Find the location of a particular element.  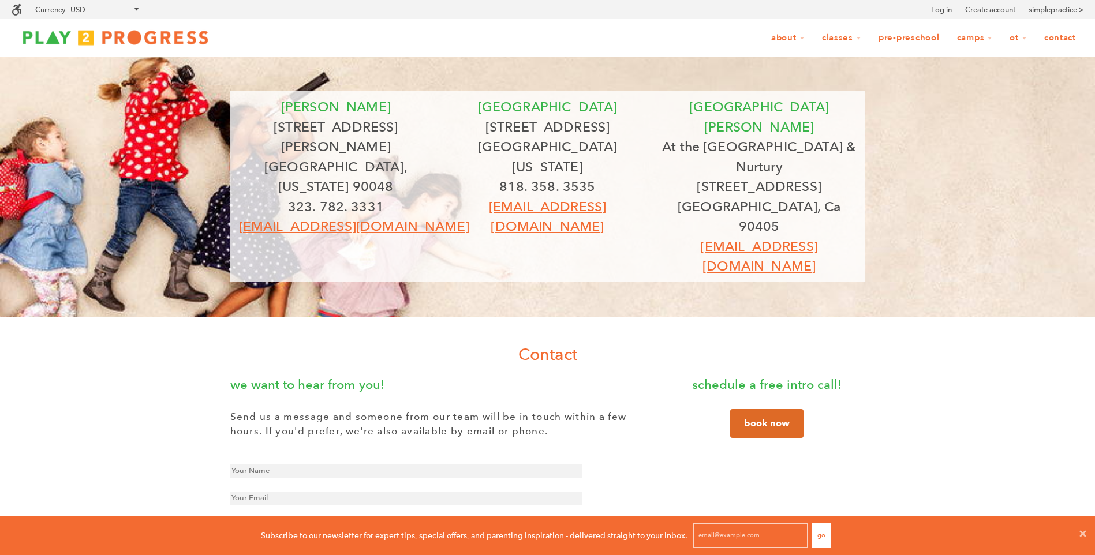

a: Create account is located at coordinates (990, 10).